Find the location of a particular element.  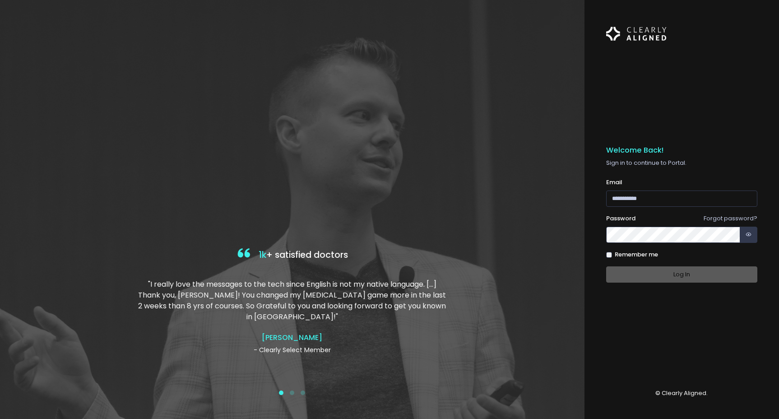

img: Logo Horizontal is located at coordinates (636, 34).